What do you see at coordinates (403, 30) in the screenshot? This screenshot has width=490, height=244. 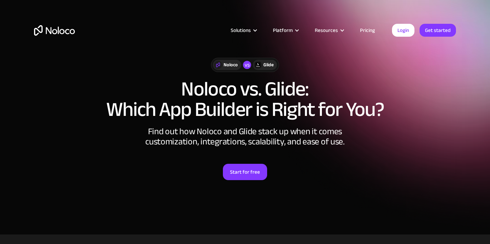 I see `a: Login` at bounding box center [403, 30].